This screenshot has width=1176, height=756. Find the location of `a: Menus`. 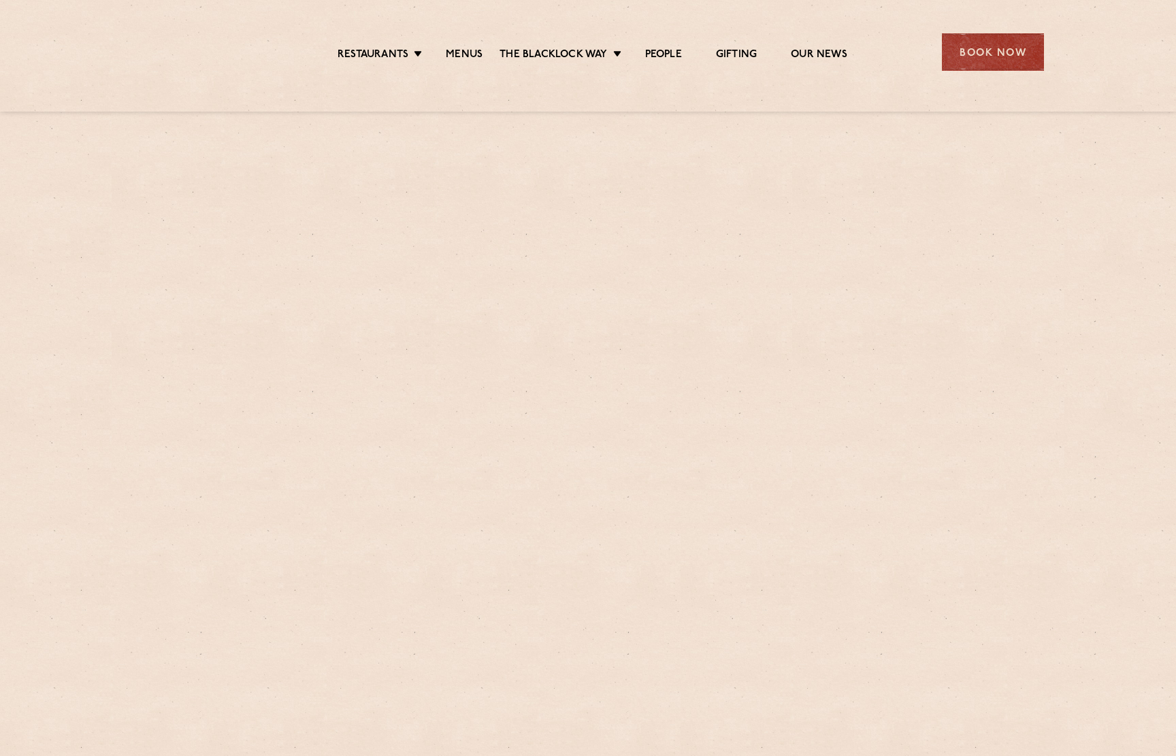

a: Menus is located at coordinates (464, 56).